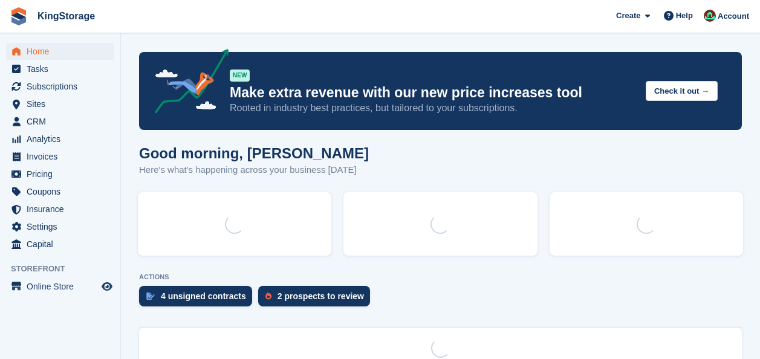 The height and width of the screenshot is (359, 760). I want to click on span: Create, so click(628, 16).